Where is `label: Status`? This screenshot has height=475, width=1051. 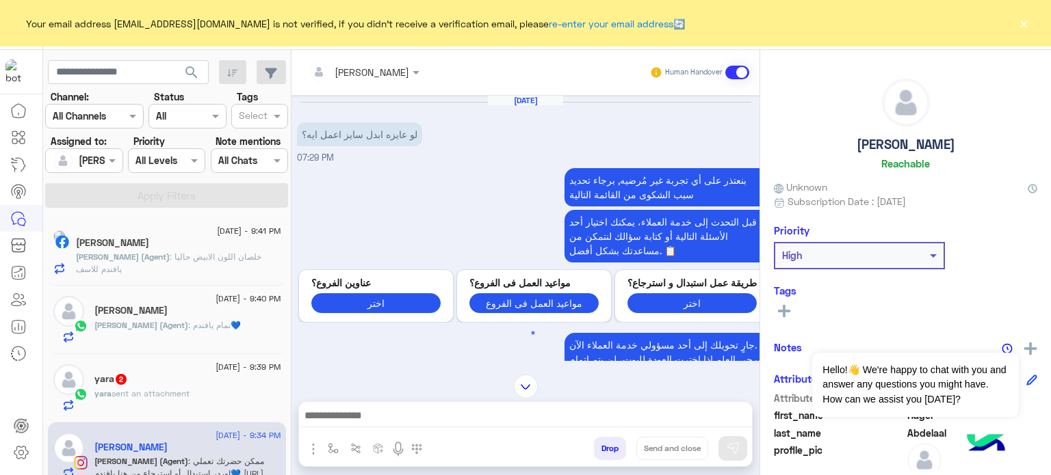
label: Status is located at coordinates (169, 96).